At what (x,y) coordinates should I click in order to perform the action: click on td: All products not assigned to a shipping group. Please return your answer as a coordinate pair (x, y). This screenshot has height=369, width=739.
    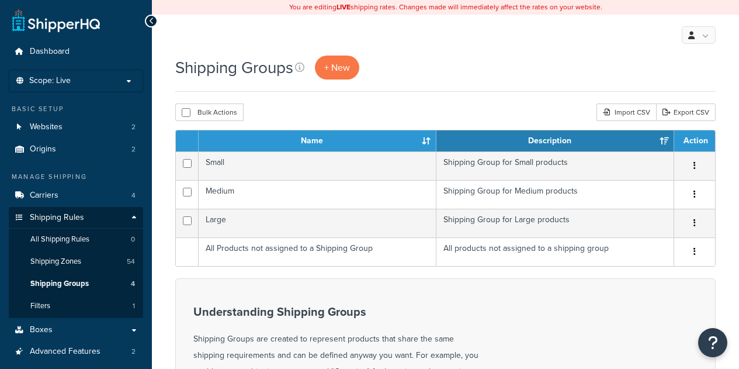
    Looking at the image, I should click on (555, 251).